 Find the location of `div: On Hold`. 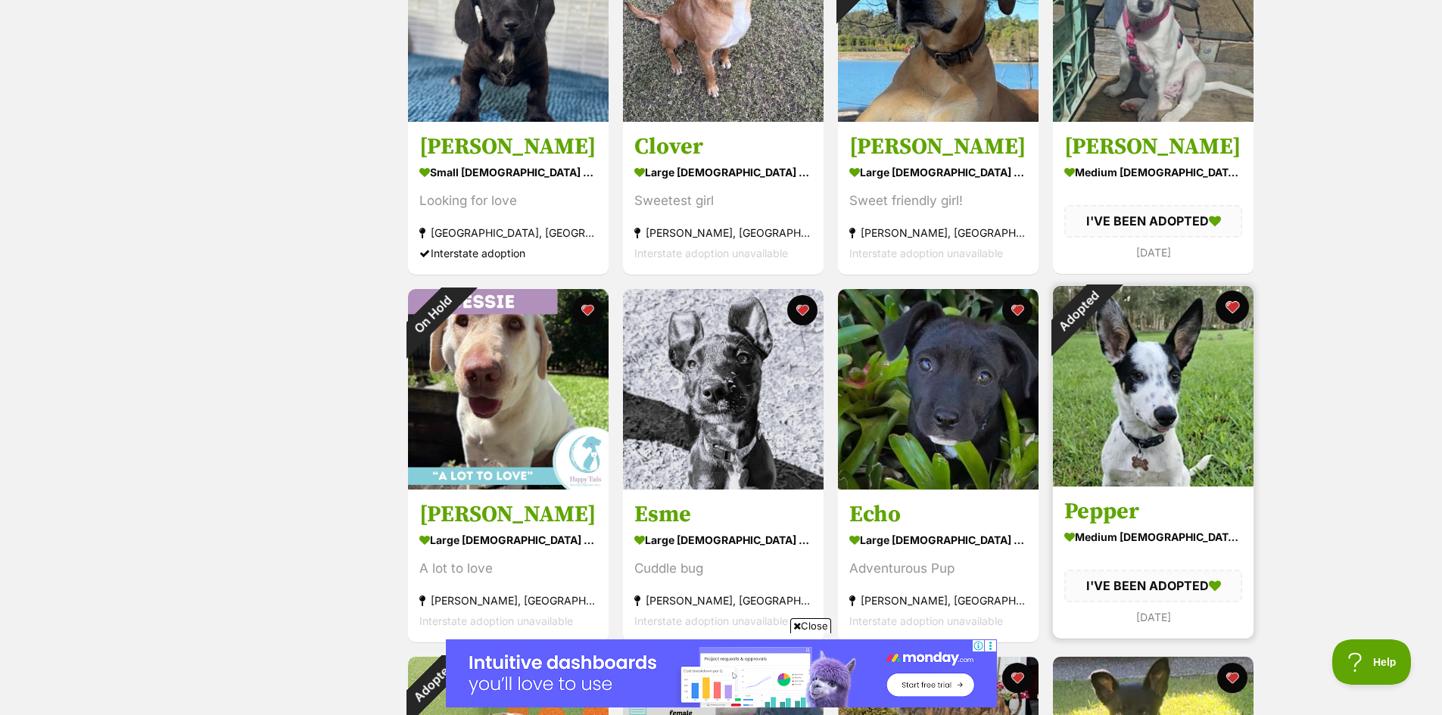

div: On Hold is located at coordinates (433, 314).